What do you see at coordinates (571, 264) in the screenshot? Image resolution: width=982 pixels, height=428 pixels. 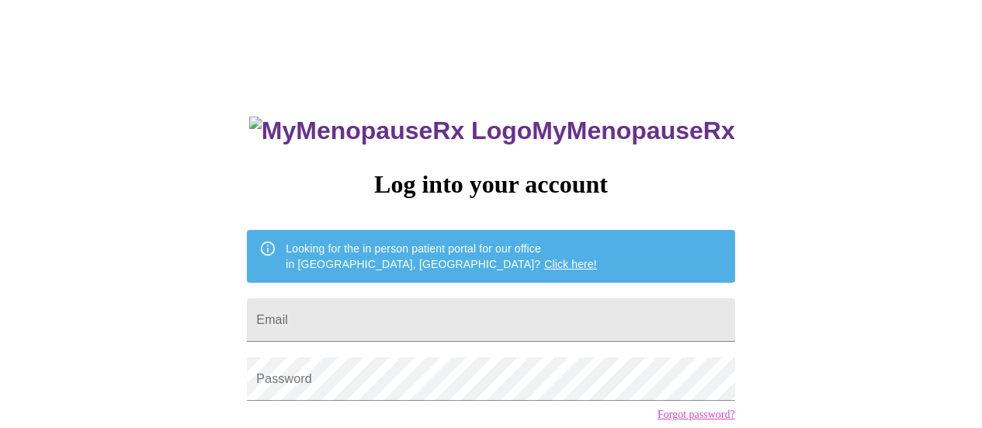 I see `a: Click here!` at bounding box center [571, 264].